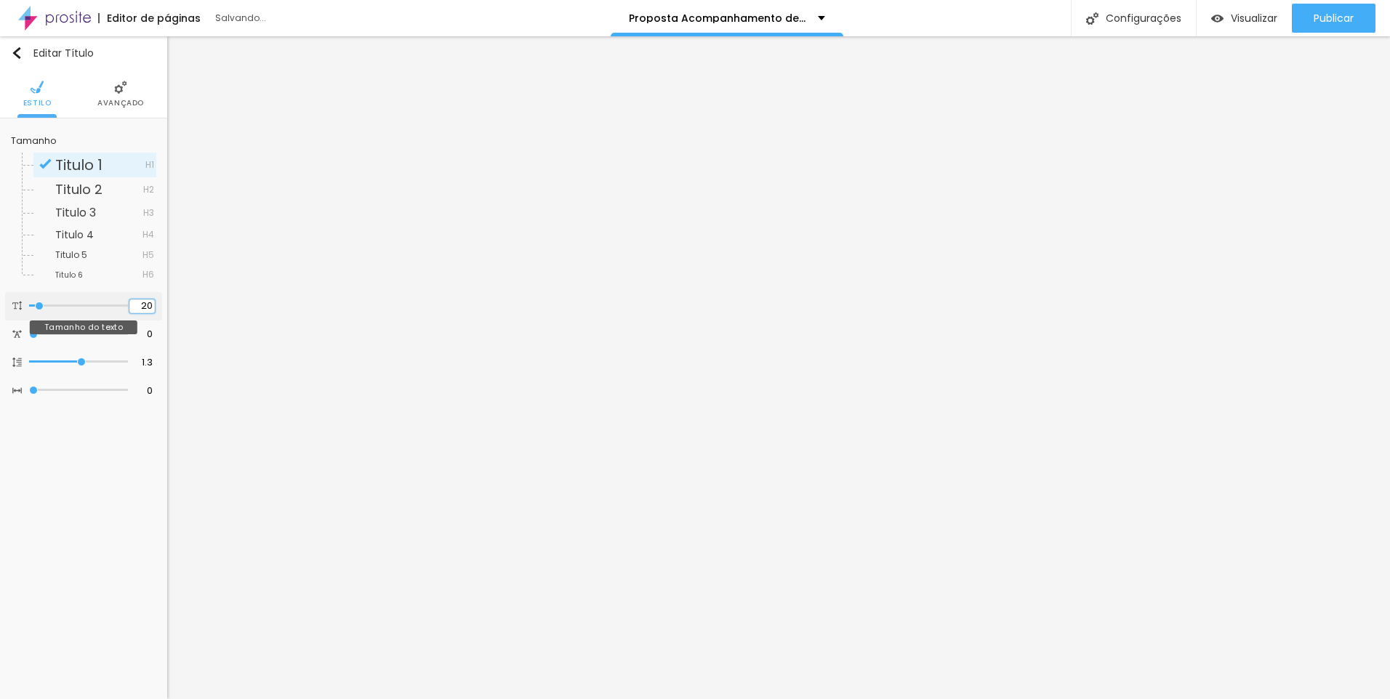 The width and height of the screenshot is (1390, 699). What do you see at coordinates (718, 18) in the screenshot?
I see `p: Proposta Acompanhamento de Bebê` at bounding box center [718, 18].